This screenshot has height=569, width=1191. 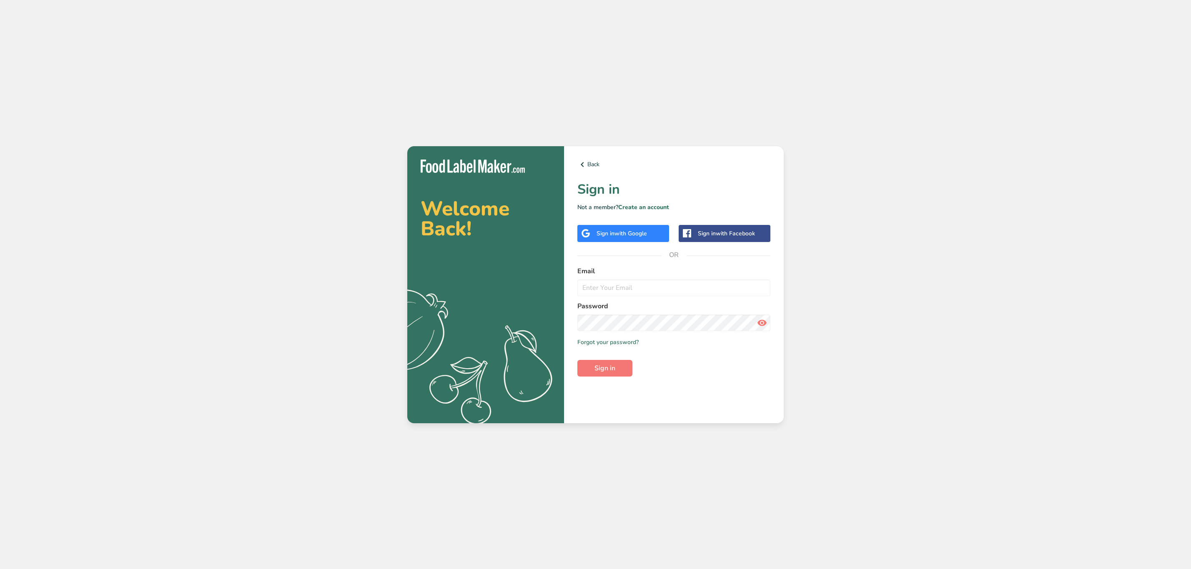 I want to click on a: Create an account, so click(x=643, y=207).